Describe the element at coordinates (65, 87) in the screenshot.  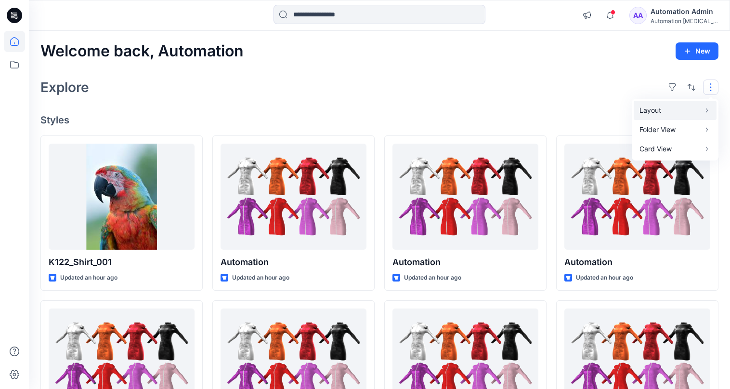
I see `h2: Explore` at that location.